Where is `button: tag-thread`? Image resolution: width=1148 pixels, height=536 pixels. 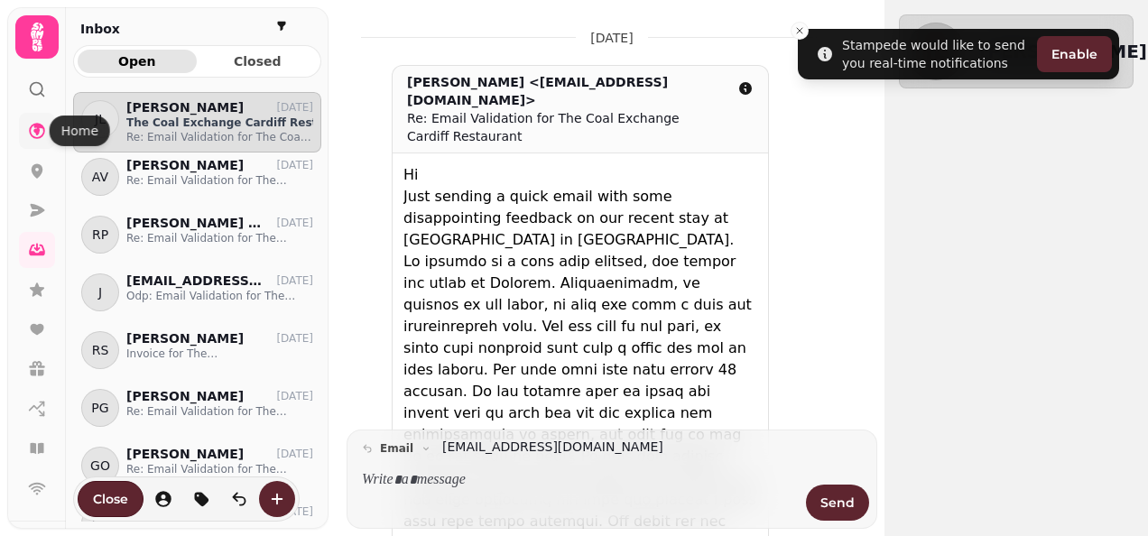
button: tag-thread is located at coordinates (201, 499).